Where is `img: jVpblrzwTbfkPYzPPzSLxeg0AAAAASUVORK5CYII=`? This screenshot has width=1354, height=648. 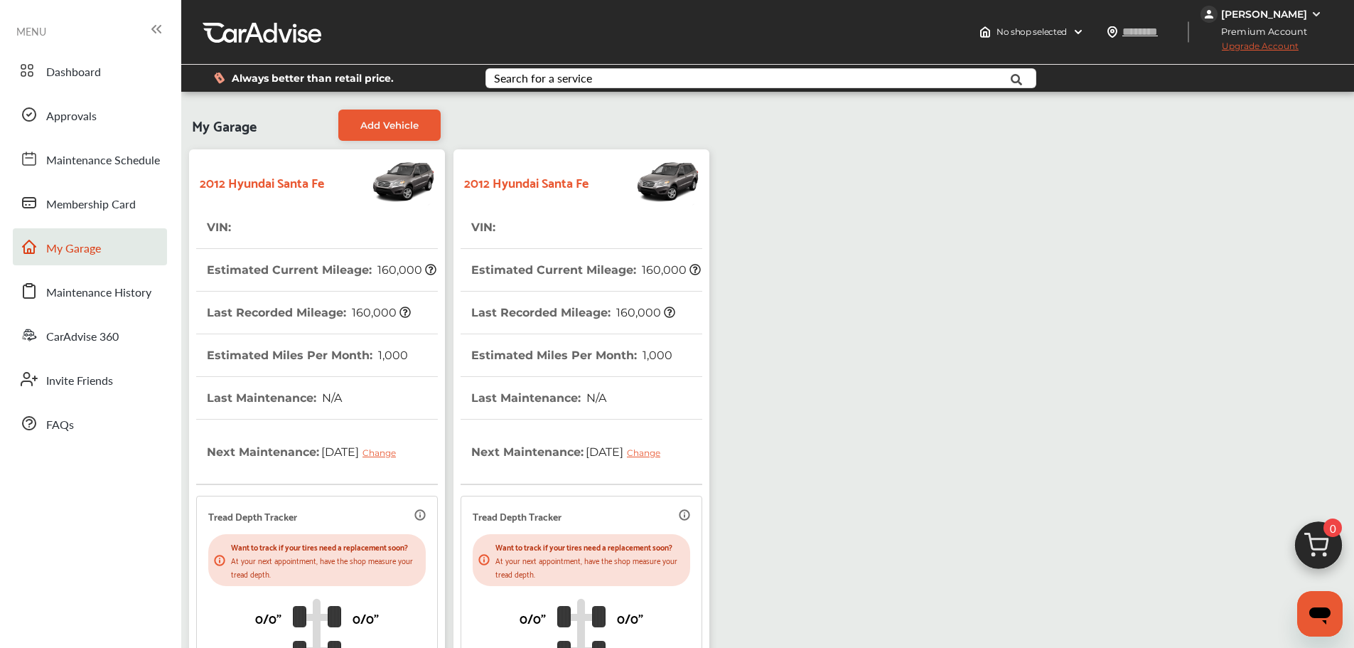
img: jVpblrzwTbfkPYzPPzSLxeg0AAAAASUVORK5CYII= is located at coordinates (1209, 14).